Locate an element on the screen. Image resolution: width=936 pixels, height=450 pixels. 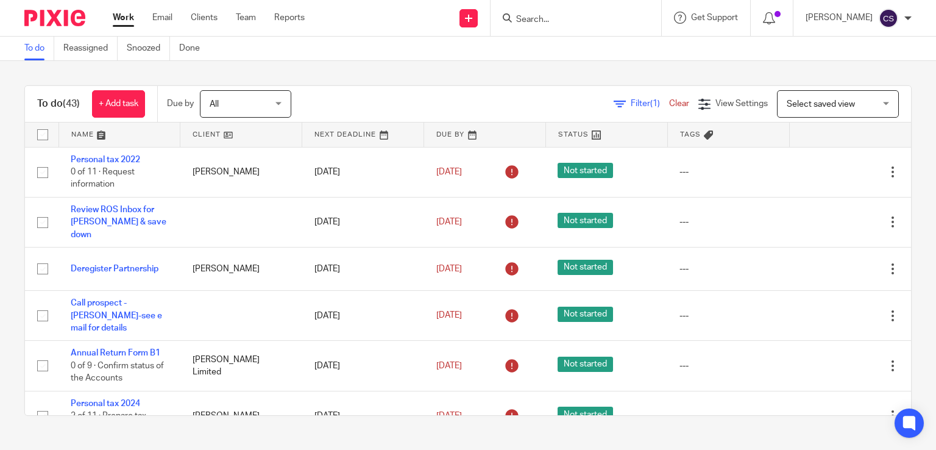
h1: To do is located at coordinates (58, 104).